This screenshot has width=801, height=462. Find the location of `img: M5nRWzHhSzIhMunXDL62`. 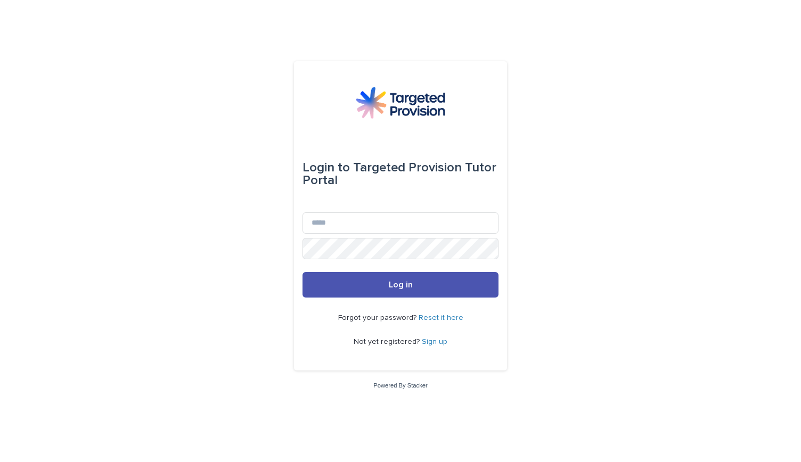

img: M5nRWzHhSzIhMunXDL62 is located at coordinates (400, 103).